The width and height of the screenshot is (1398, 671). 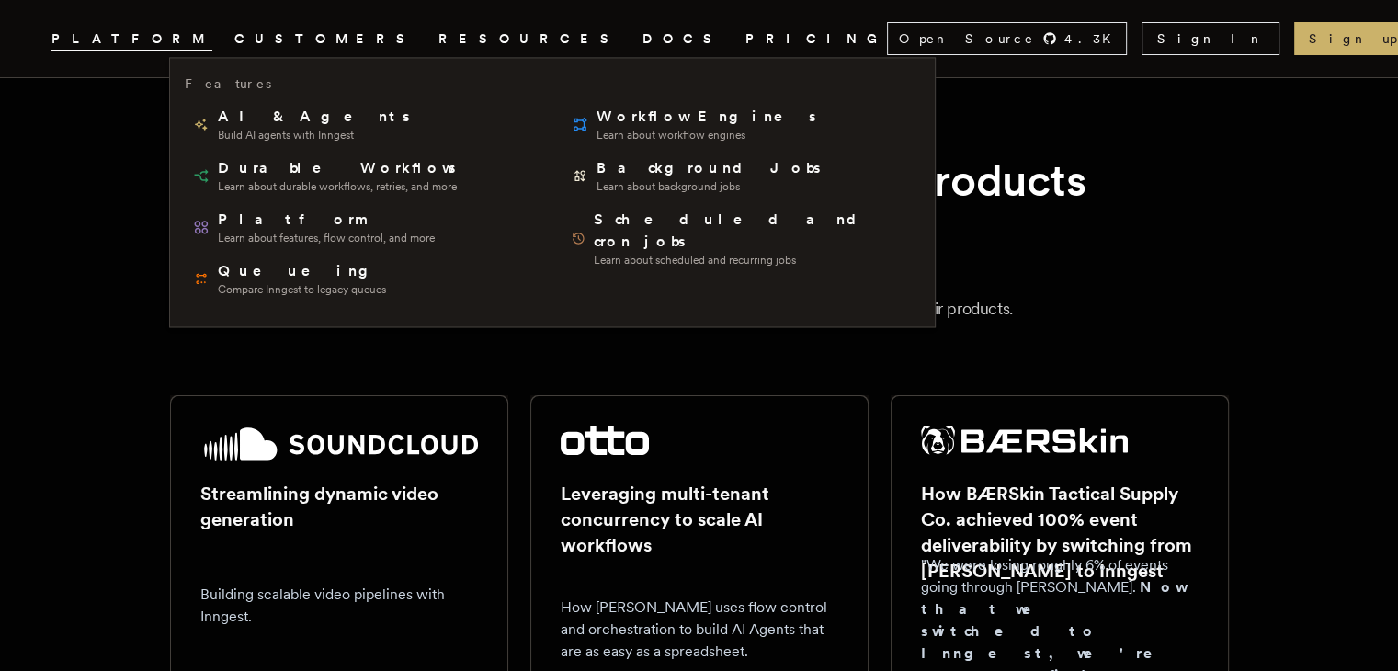 I want to click on span: Learn about background jobs, so click(x=710, y=187).